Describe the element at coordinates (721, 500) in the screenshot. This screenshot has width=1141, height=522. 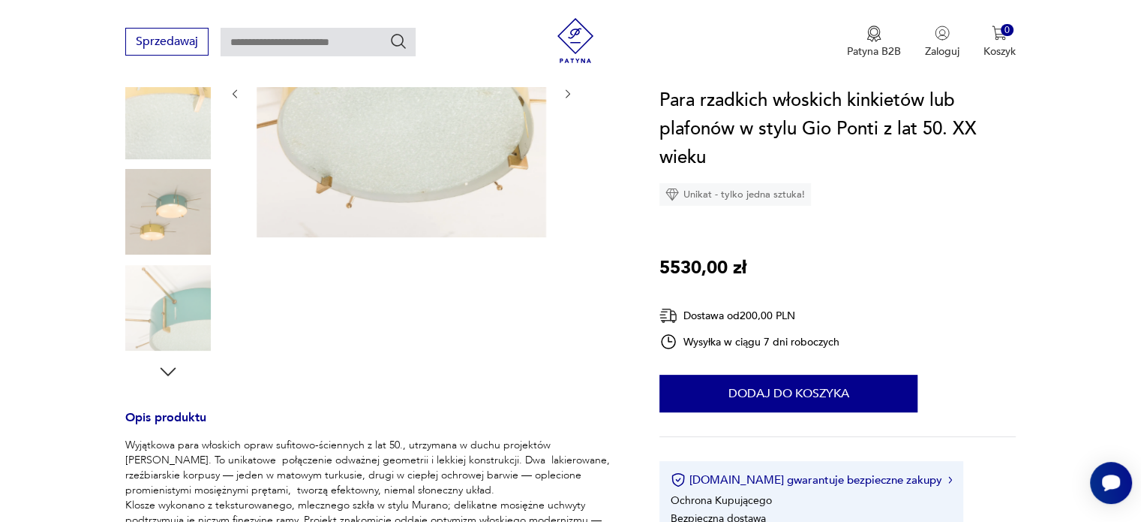
I see `li: Ochrona Kupującego` at that location.